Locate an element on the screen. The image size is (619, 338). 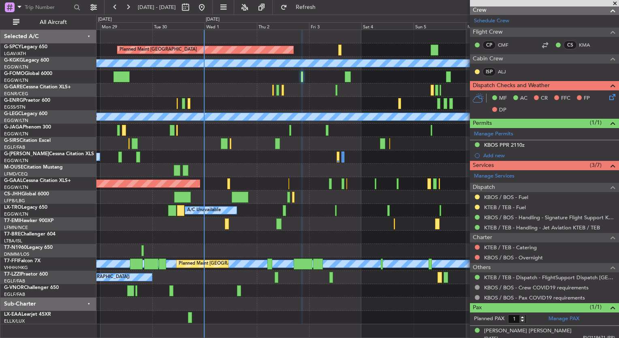
a: G-FOMOGlobal 6000 is located at coordinates (28, 74).